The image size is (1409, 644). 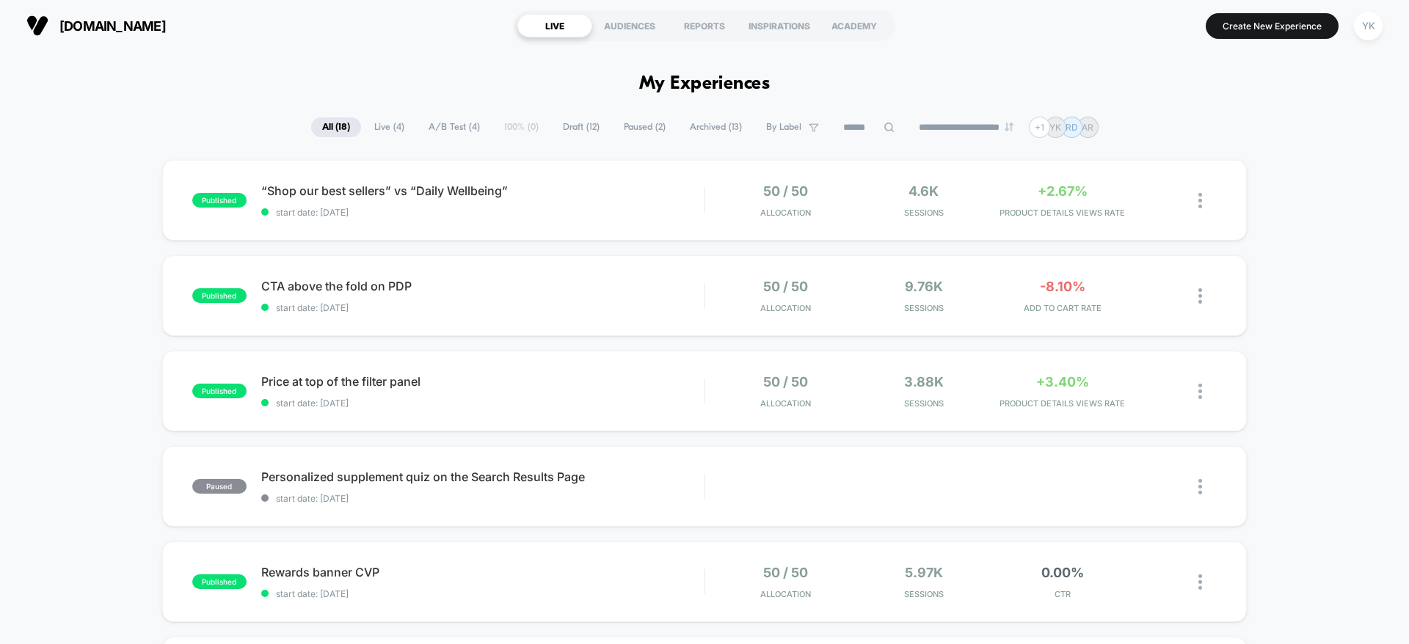 I want to click on span: Personalized supplement quiz on the Search Results Page, so click(x=482, y=477).